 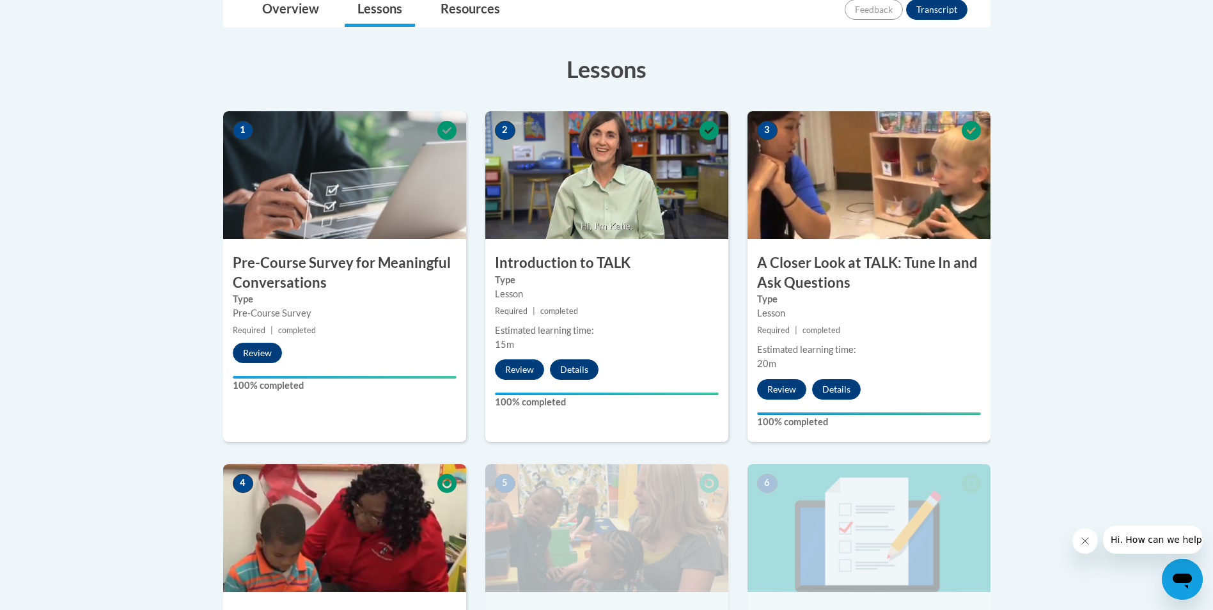 I want to click on span: 15m, so click(x=505, y=344).